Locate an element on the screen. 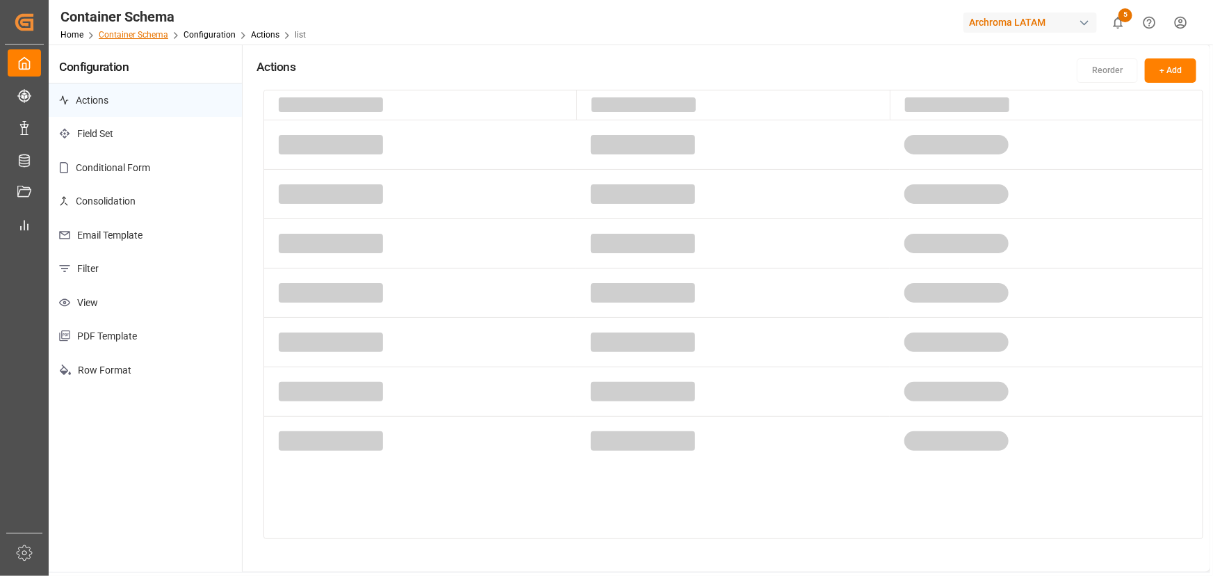 The height and width of the screenshot is (576, 1213). div: Container Schema is located at coordinates (183, 17).